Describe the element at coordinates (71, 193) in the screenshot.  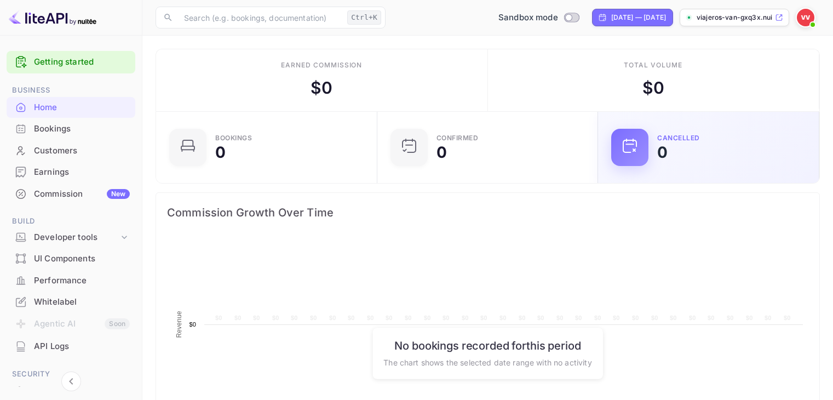
I see `a: CommissionNew` at that location.